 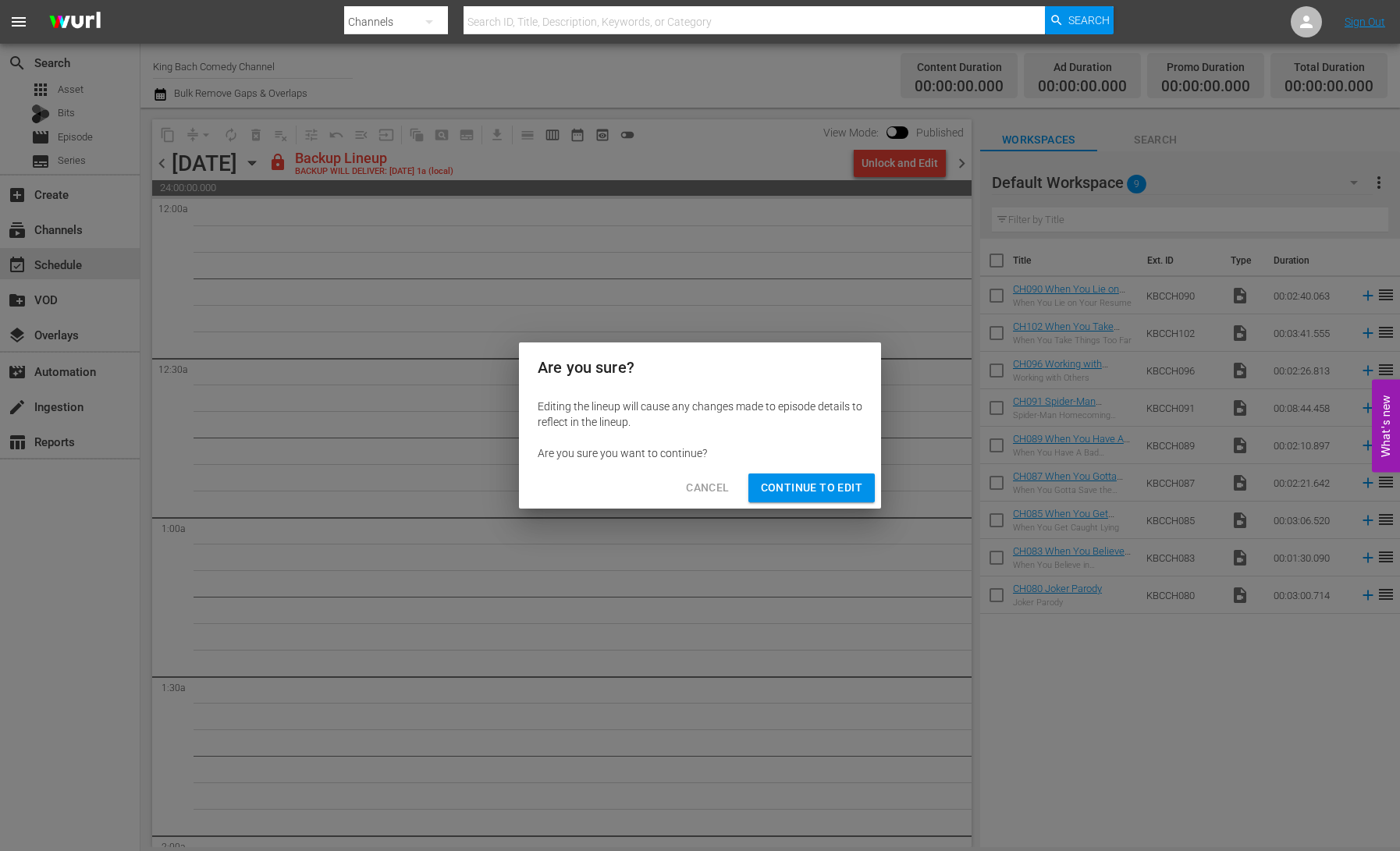 I want to click on span: Continue to Edit, so click(x=812, y=487).